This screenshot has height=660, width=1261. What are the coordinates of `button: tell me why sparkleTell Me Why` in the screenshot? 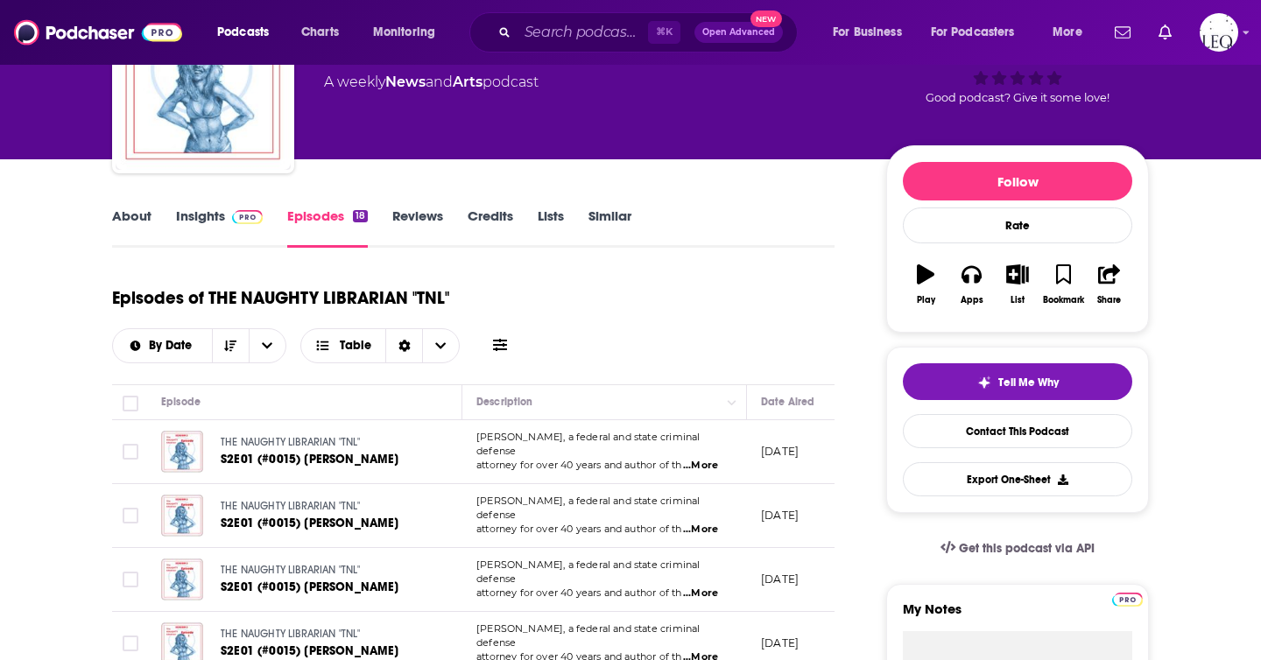 It's located at (1018, 382).